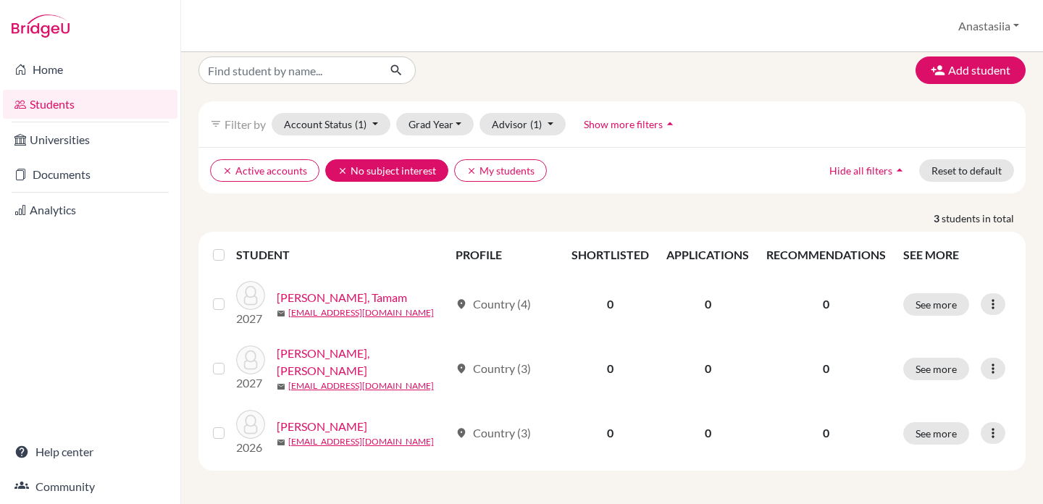 This screenshot has width=1043, height=504. I want to click on a: Analytics, so click(90, 210).